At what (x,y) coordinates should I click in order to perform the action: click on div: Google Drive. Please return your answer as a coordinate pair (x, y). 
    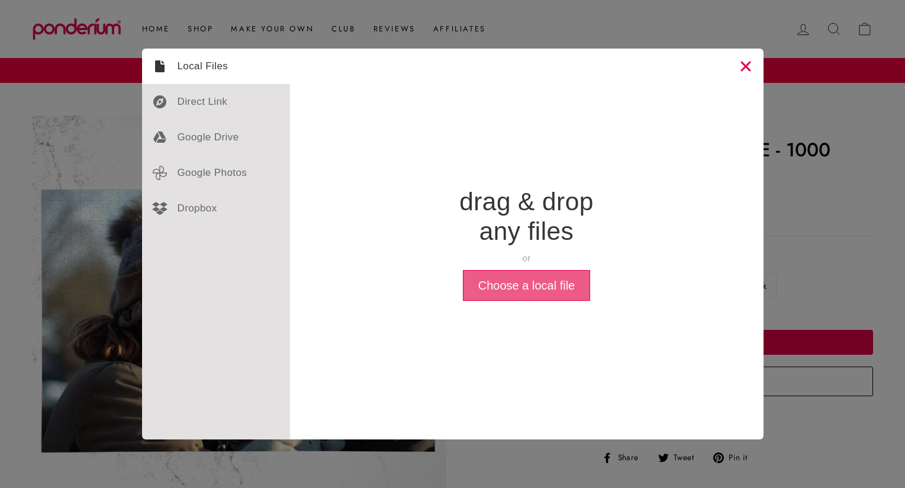
    Looking at the image, I should click on (216, 137).